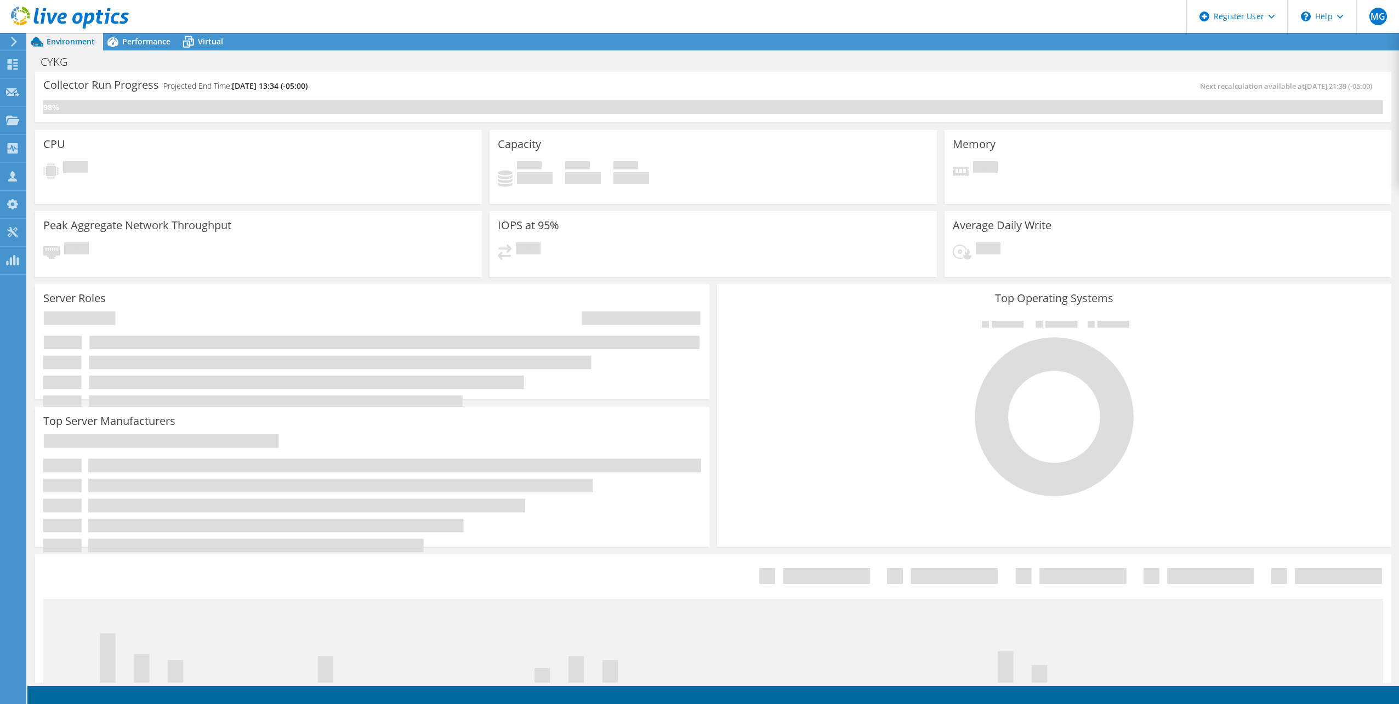 This screenshot has height=704, width=1399. Describe the element at coordinates (1054, 298) in the screenshot. I see `h3: Top Operating Systems` at that location.